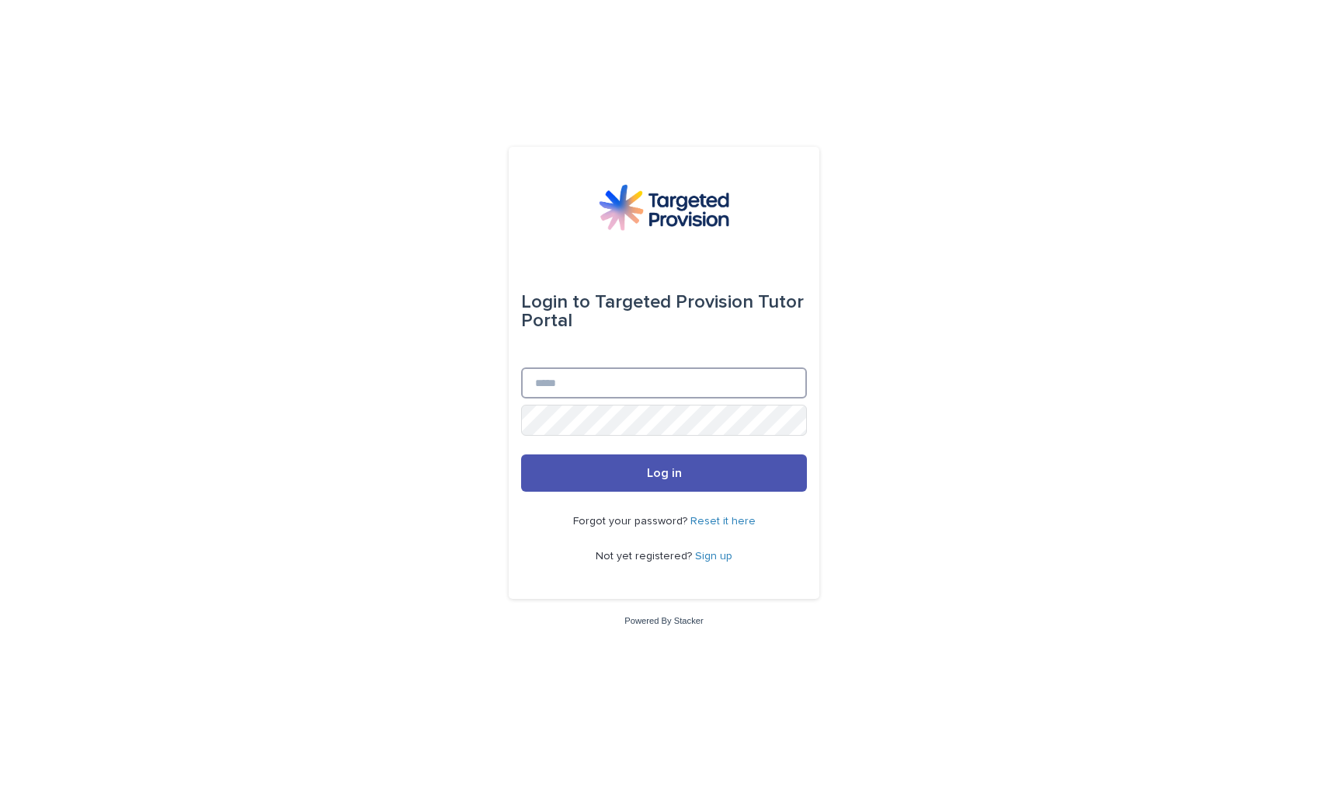 This screenshot has height=790, width=1328. Describe the element at coordinates (645, 556) in the screenshot. I see `span: Not yet registered?` at that location.